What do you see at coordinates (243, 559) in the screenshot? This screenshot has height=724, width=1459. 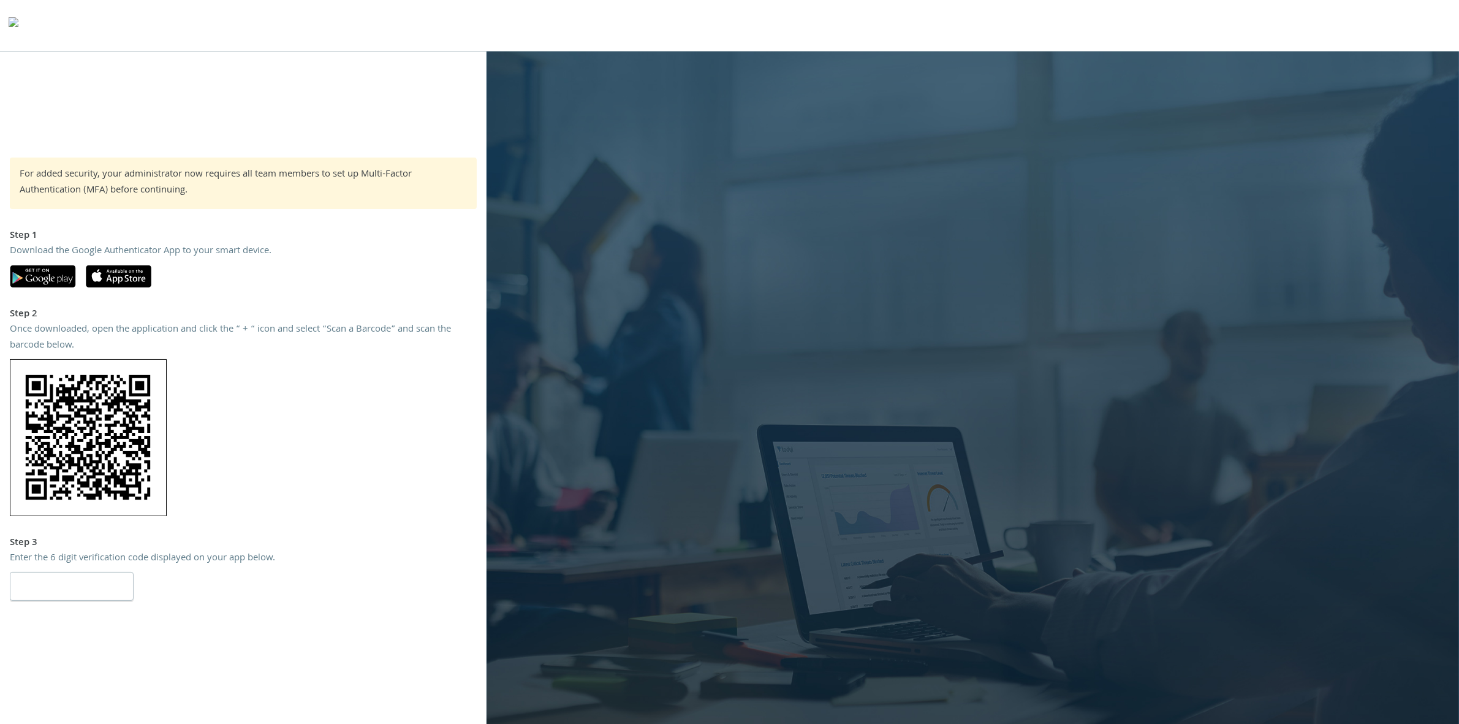 I see `div: Enter the 6 digit verification code displayed on your app below.` at bounding box center [243, 559].